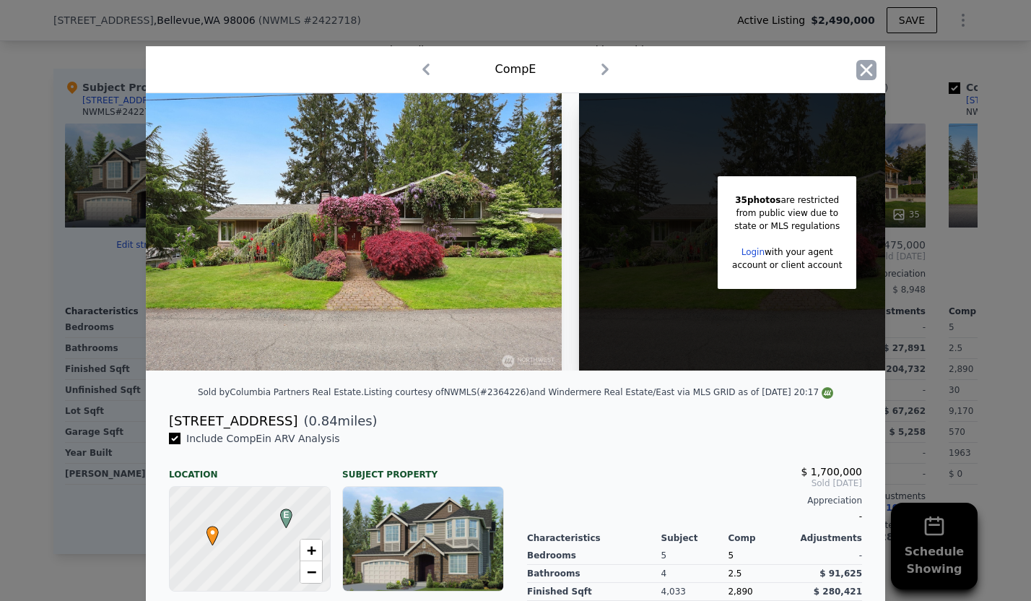 The width and height of the screenshot is (1031, 601). What do you see at coordinates (757, 200) in the screenshot?
I see `span: 35 photos` at bounding box center [757, 200].